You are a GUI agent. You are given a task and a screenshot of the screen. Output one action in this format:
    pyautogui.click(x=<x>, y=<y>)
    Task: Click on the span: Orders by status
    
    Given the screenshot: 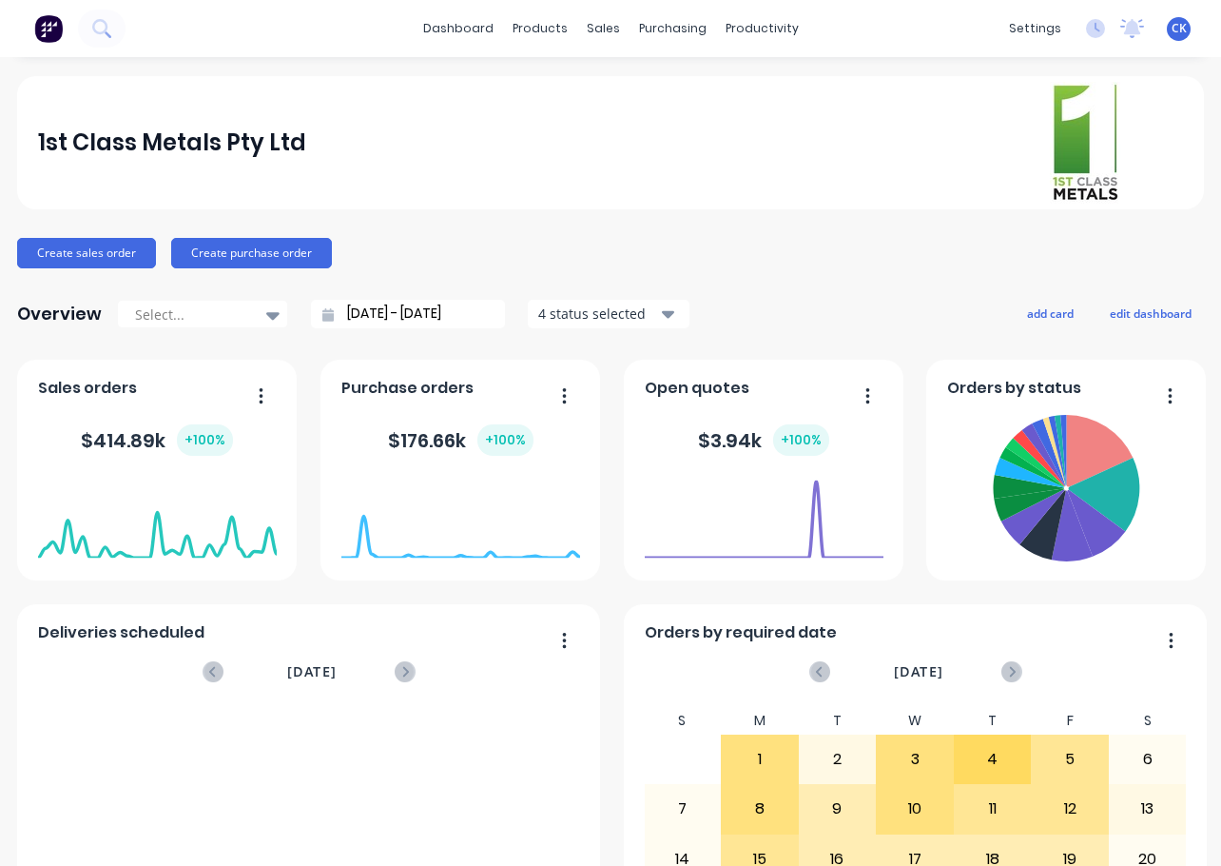 What is the action you would take?
    pyautogui.click(x=1014, y=388)
    